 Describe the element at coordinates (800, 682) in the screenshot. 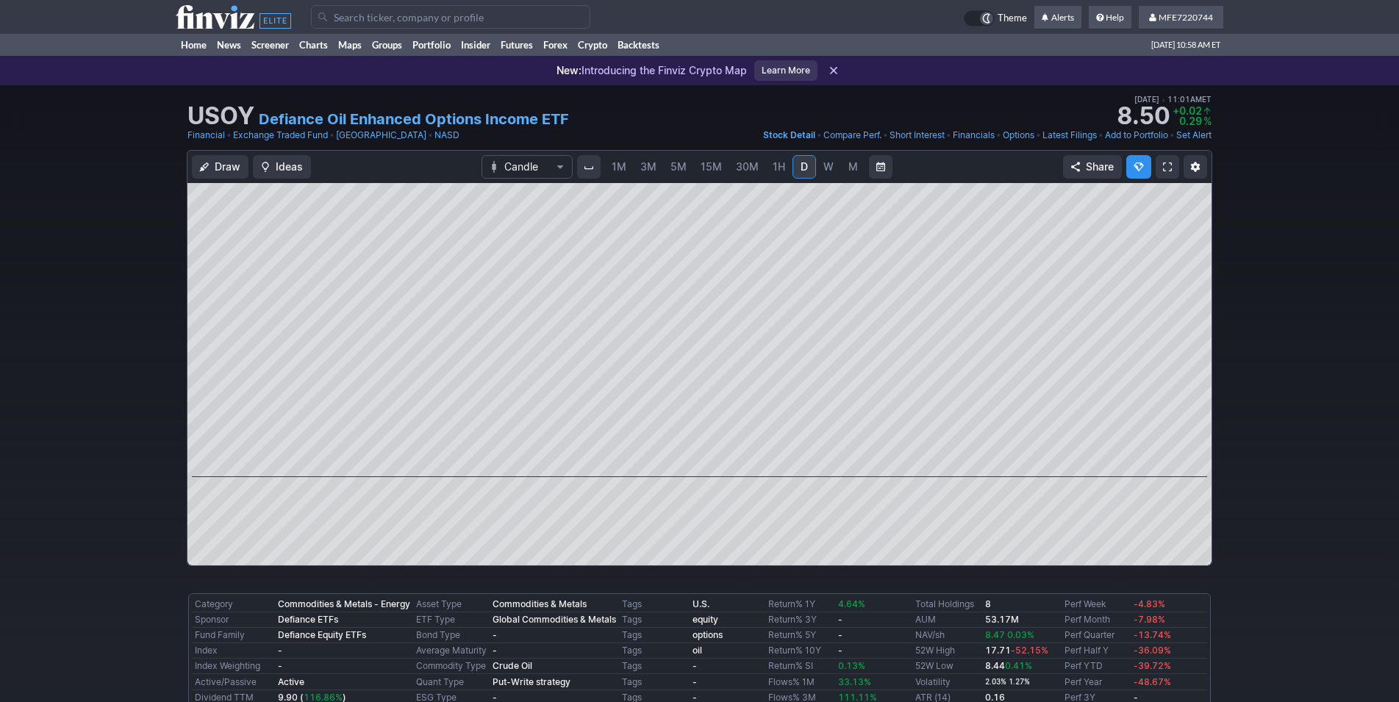

I see `td: Flows% 1M` at that location.